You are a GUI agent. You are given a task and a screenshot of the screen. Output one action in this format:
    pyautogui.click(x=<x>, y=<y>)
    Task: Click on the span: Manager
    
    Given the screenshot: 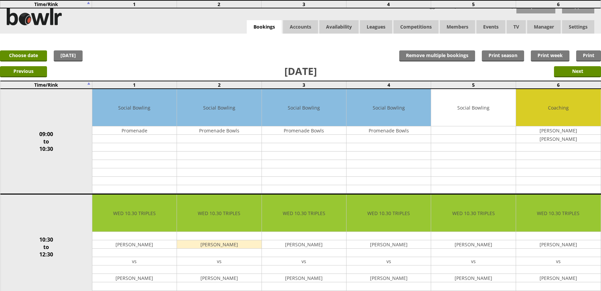 What is the action you would take?
    pyautogui.click(x=544, y=27)
    